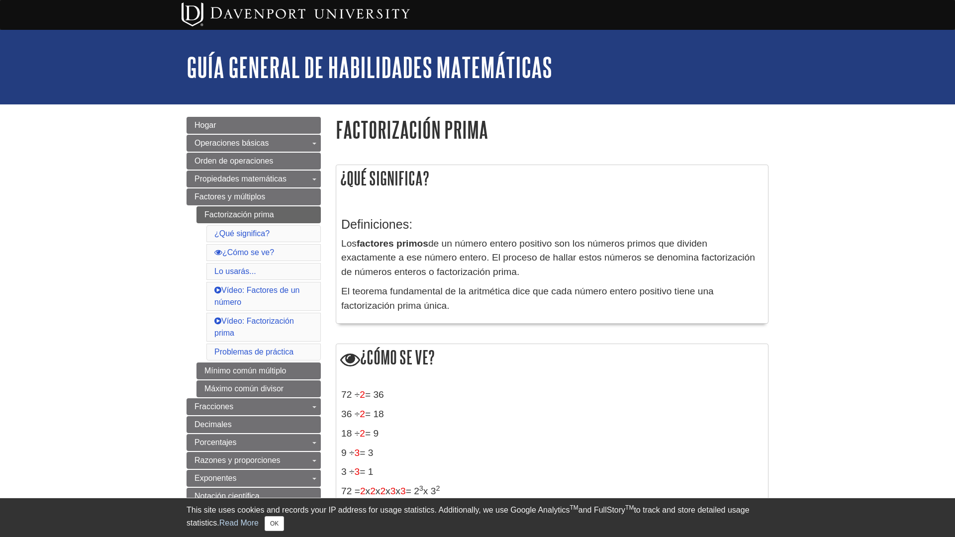  What do you see at coordinates (552, 492) in the screenshot?
I see `p: 72 = x x x x = 2 x 3` at bounding box center [552, 492].